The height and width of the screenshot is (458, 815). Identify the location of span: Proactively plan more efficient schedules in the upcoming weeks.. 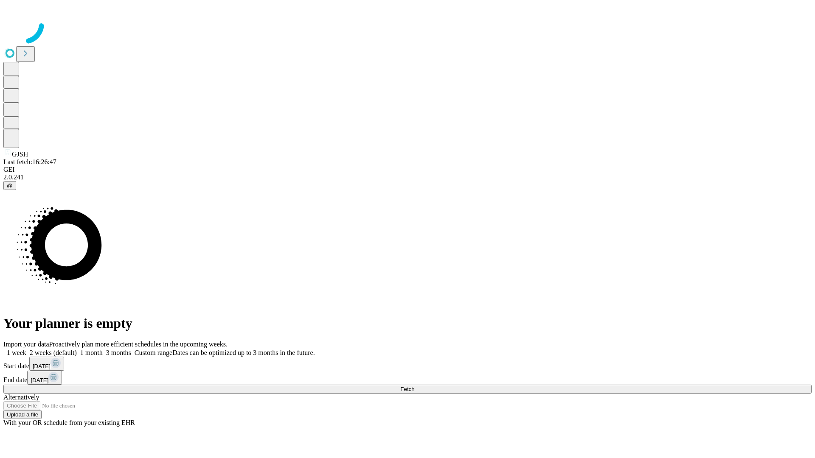
(138, 344).